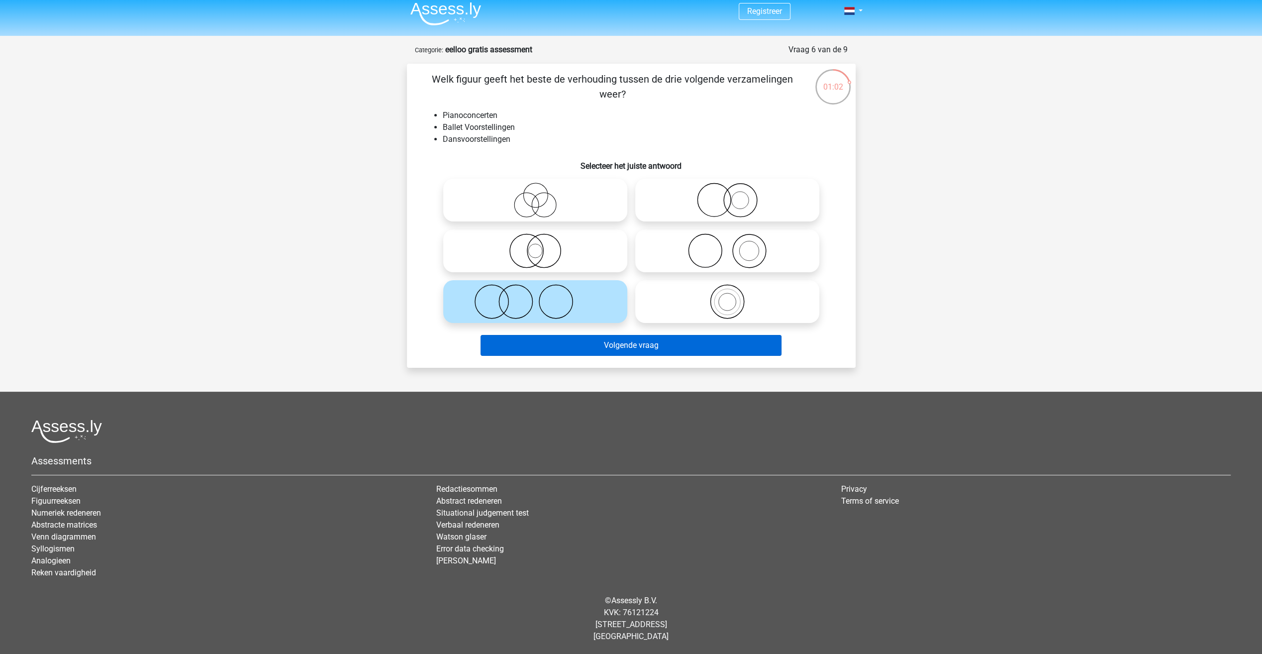  I want to click on a: Venn diagrammen, so click(64, 536).